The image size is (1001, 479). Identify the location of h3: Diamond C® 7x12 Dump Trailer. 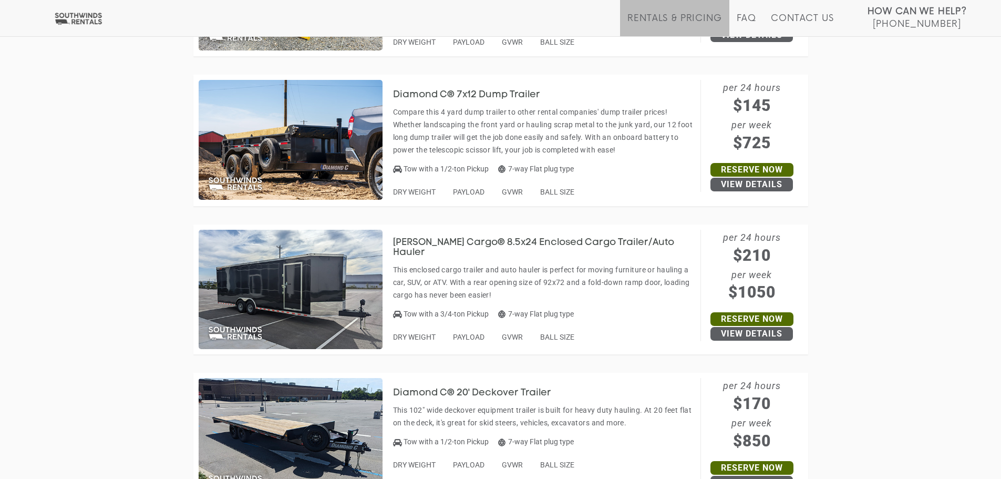
(475, 95).